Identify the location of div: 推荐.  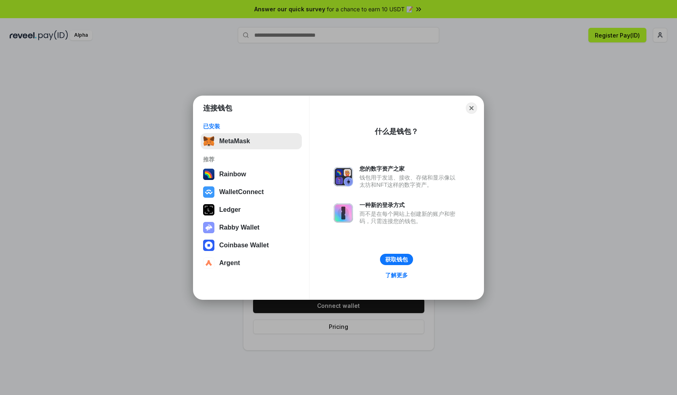
(251, 159).